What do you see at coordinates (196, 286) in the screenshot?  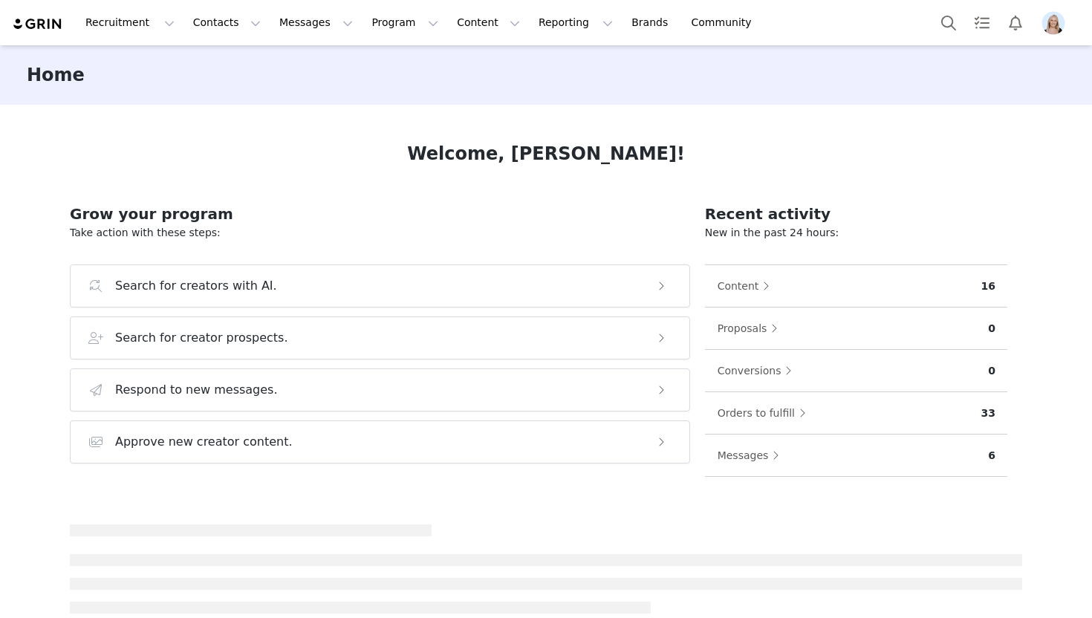 I see `h3: Search for creators with AI.` at bounding box center [196, 286].